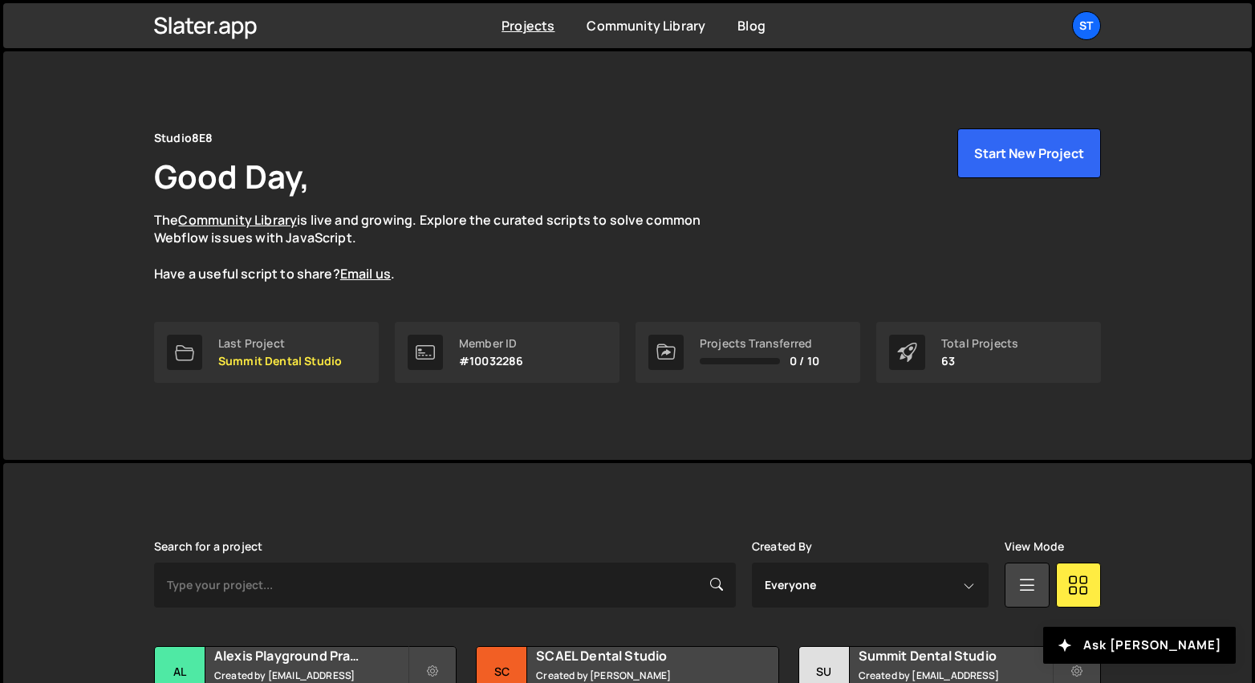  I want to click on button: Start New Project, so click(1029, 153).